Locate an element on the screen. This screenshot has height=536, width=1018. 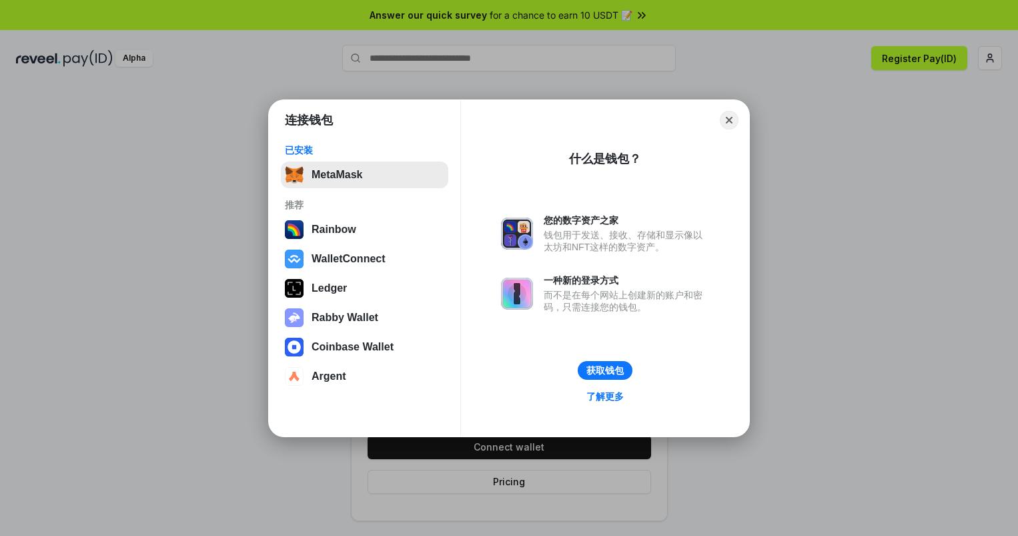
img: svg+xml,%3Csvg%20xmlns%3D%22http%3A%2F%2Fwww.w3.org%2F2000%2Fsvg%22%20width%3D%2228%22%20height%3... is located at coordinates (294, 288).